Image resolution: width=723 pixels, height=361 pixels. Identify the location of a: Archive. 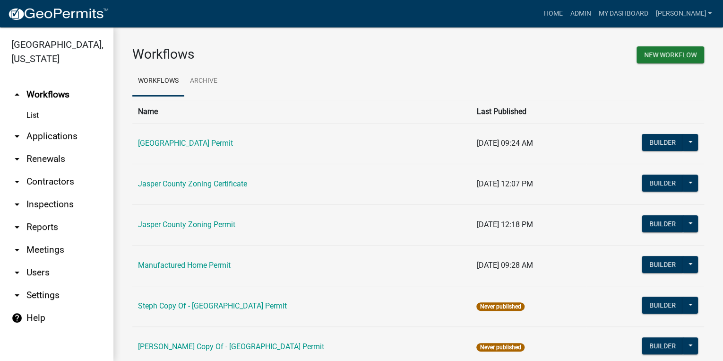
(204, 81).